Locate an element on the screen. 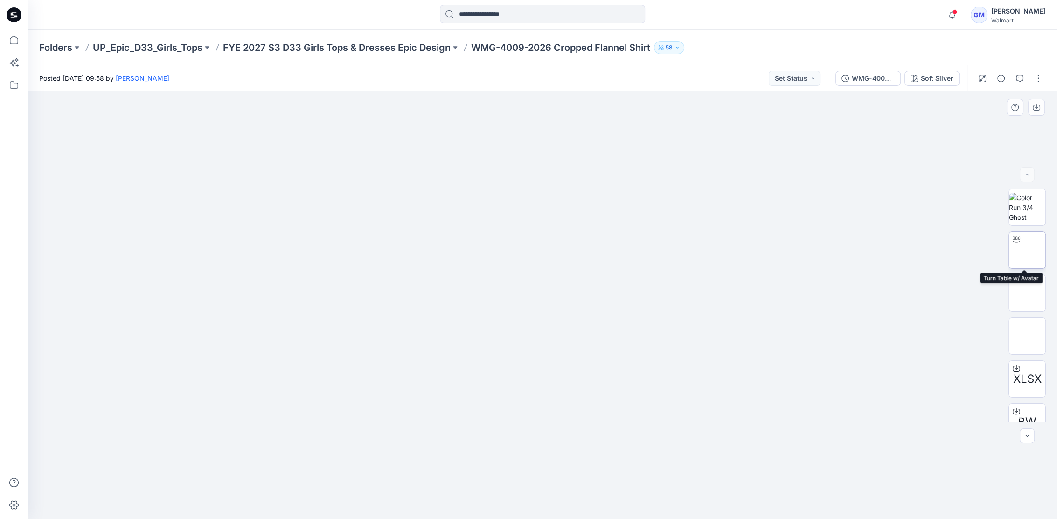 This screenshot has width=1057, height=519. p: 58 is located at coordinates (669, 48).